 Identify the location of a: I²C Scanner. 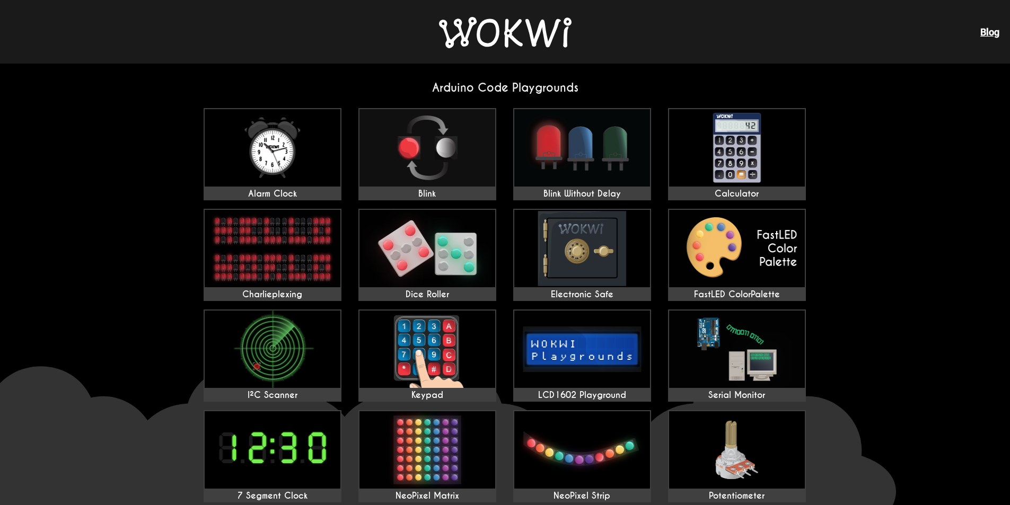
(272, 356).